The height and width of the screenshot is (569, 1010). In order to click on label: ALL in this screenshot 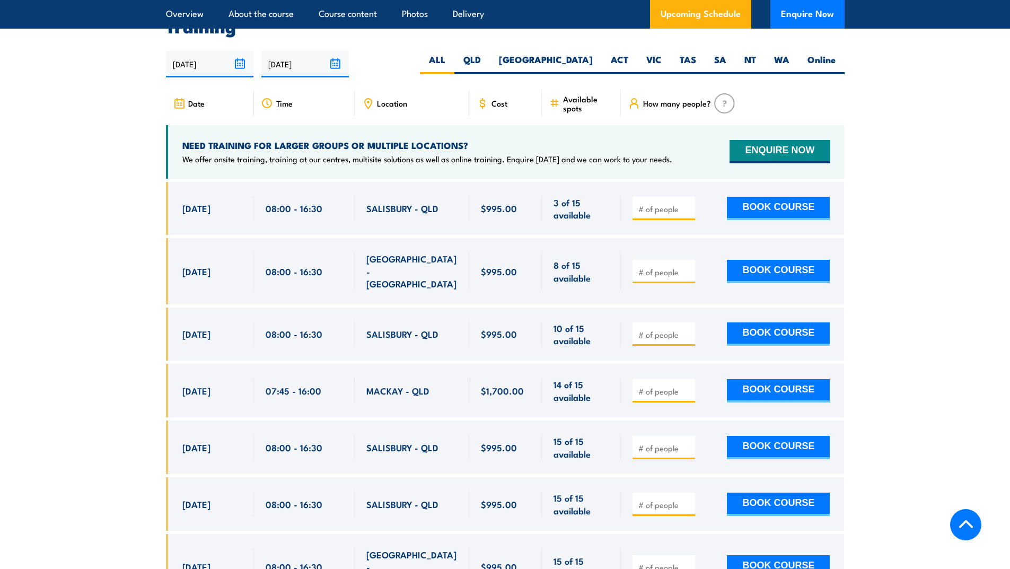, I will do `click(437, 64)`.